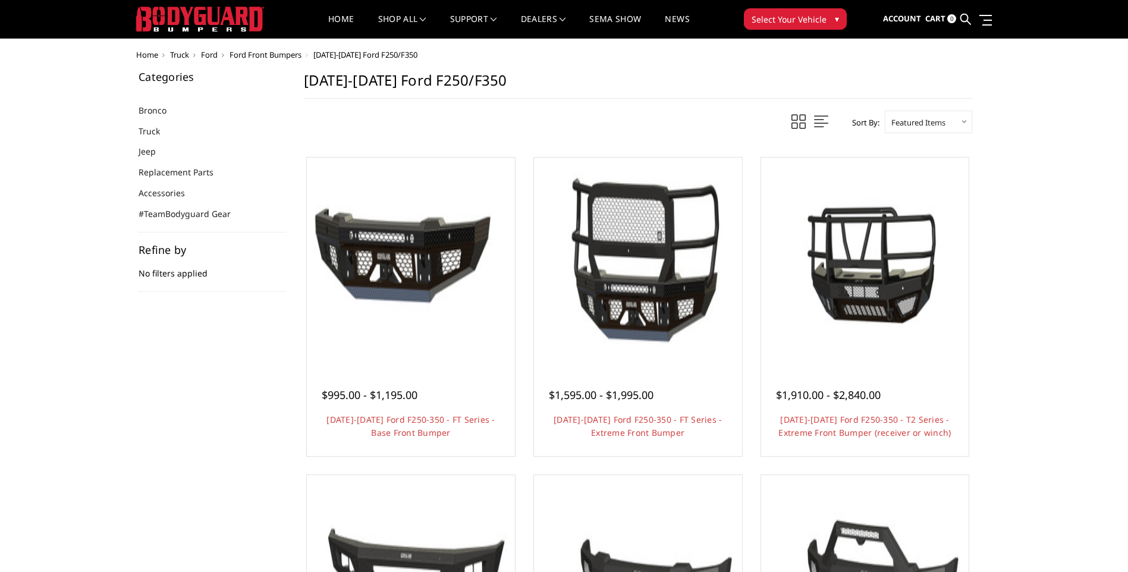 This screenshot has width=1128, height=572. Describe the element at coordinates (902, 18) in the screenshot. I see `span: Account` at that location.